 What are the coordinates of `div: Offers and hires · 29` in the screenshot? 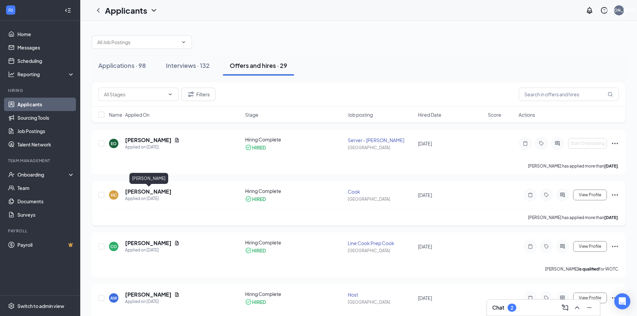 It's located at (258, 65).